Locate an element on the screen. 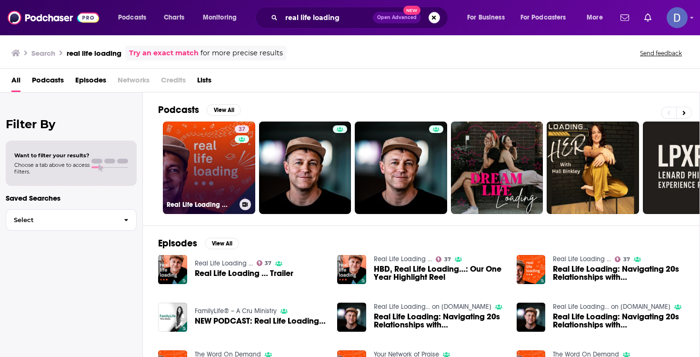 This screenshot has width=700, height=357. span: NEW PODCAST: Real Life Loading… is located at coordinates (260, 320).